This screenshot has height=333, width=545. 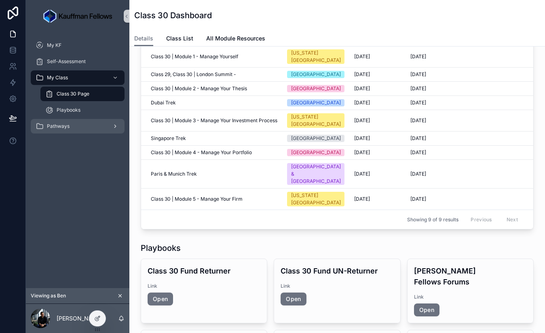 What do you see at coordinates (66, 61) in the screenshot?
I see `span: Self-Assessment` at bounding box center [66, 61].